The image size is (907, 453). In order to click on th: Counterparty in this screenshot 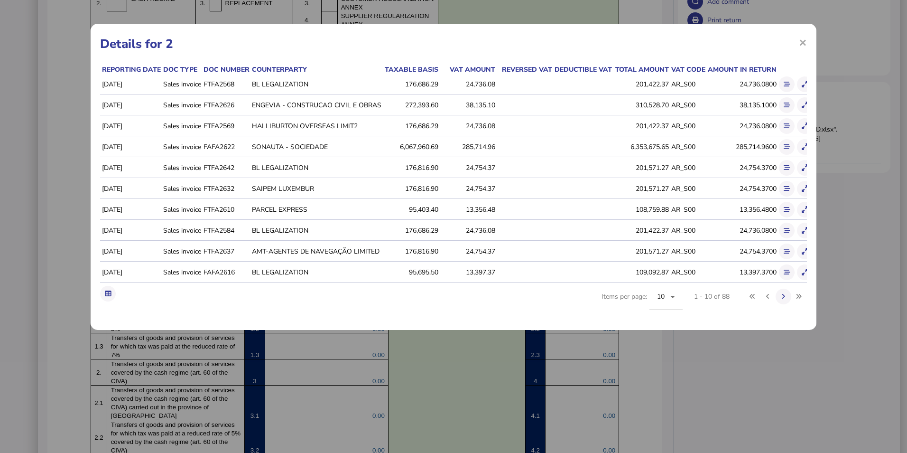, I will do `click(316, 69)`.